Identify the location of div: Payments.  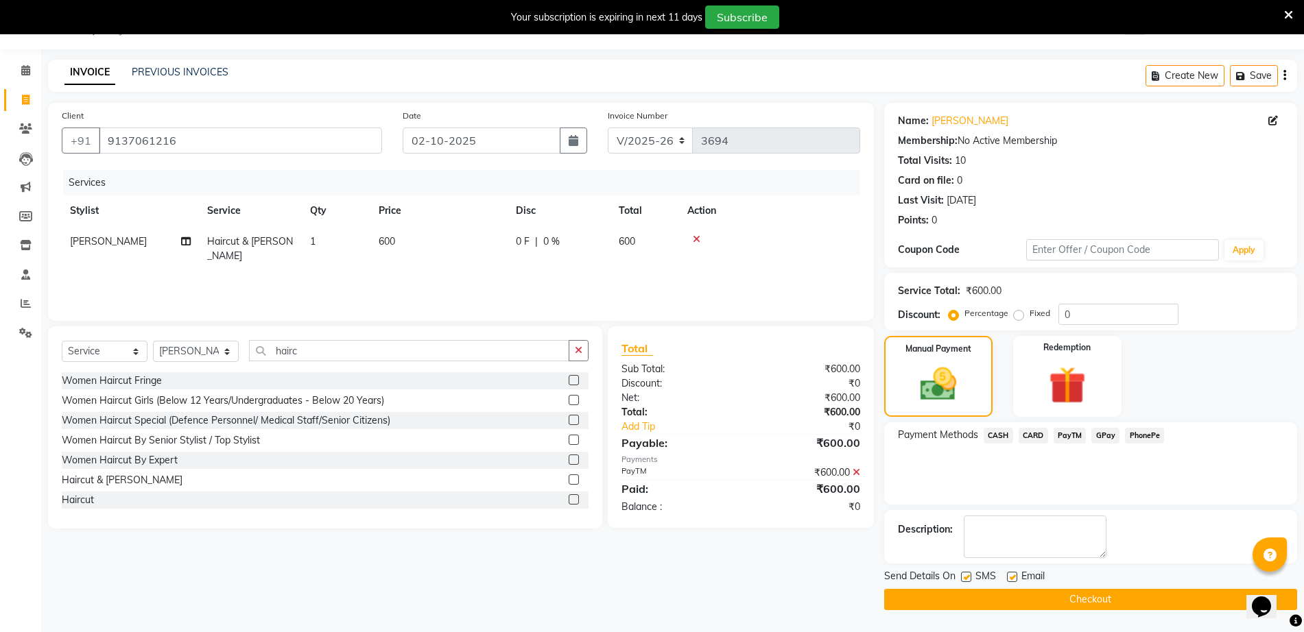
(741, 460).